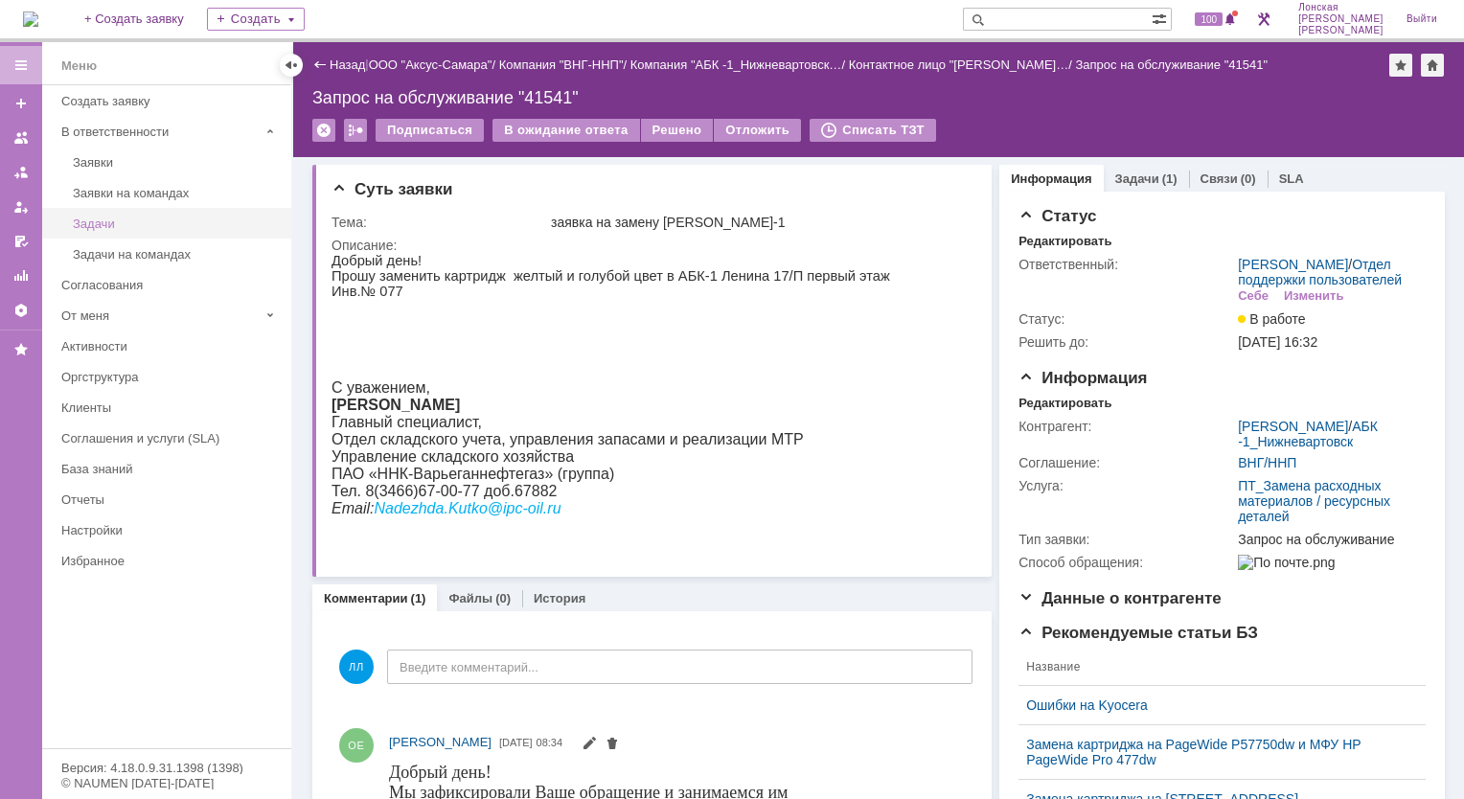 The image size is (1464, 799). What do you see at coordinates (108, 162) in the screenshot?
I see `span: 88005501517 (доб. 712)` at bounding box center [108, 162].